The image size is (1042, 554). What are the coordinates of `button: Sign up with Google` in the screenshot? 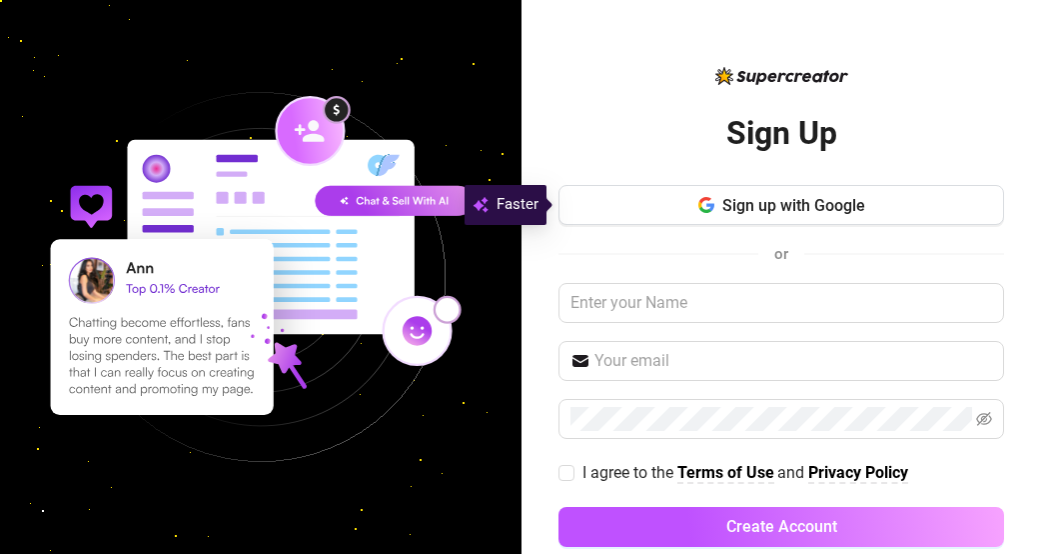 It's located at (781, 205).